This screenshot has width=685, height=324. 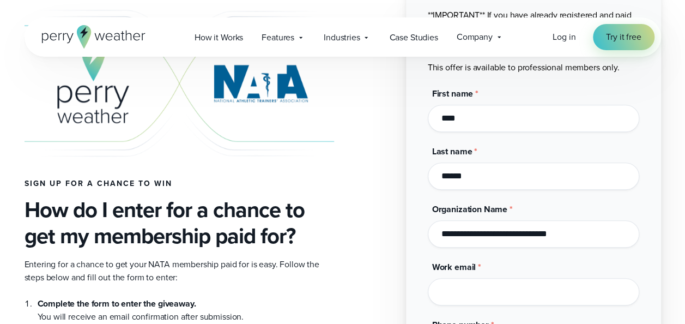 What do you see at coordinates (413, 37) in the screenshot?
I see `a: Case Studies` at bounding box center [413, 37].